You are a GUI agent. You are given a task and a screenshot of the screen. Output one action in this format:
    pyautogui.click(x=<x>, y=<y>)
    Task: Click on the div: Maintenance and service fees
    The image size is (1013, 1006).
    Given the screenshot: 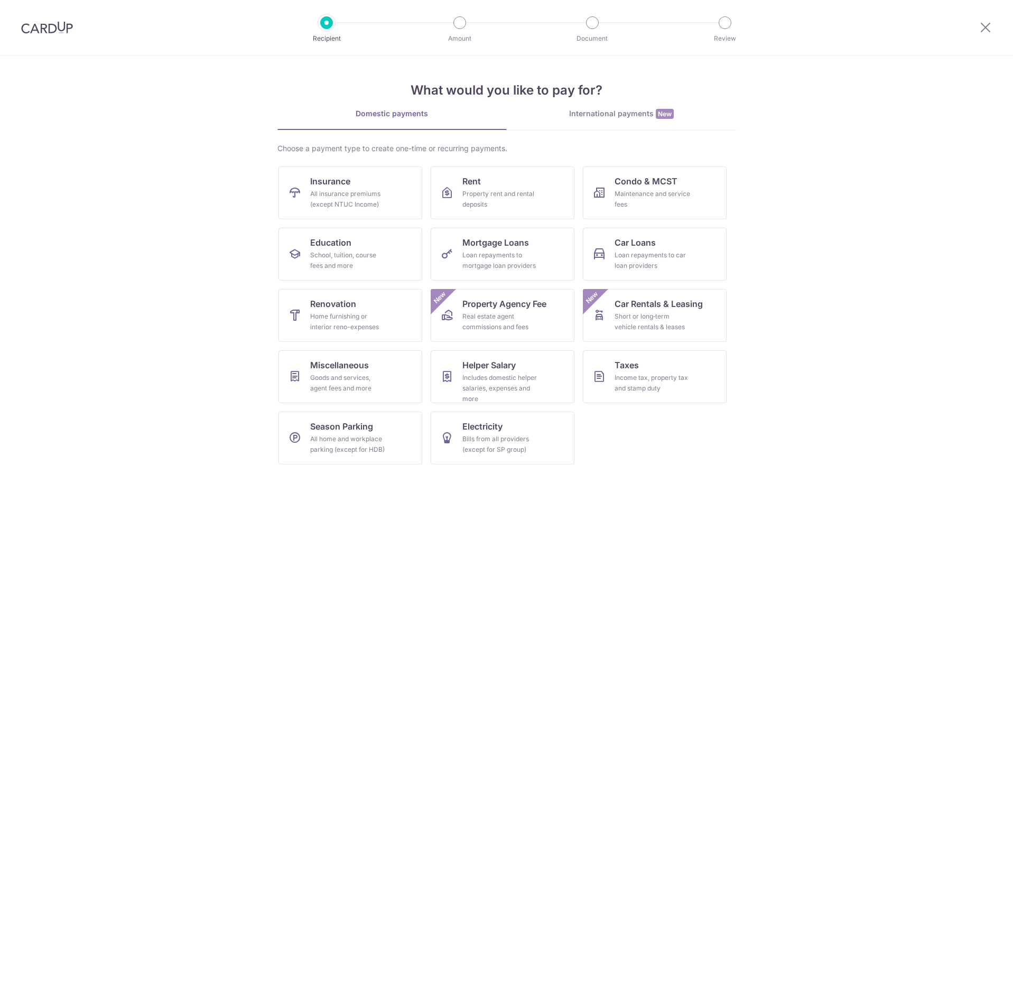 What is the action you would take?
    pyautogui.click(x=652, y=199)
    